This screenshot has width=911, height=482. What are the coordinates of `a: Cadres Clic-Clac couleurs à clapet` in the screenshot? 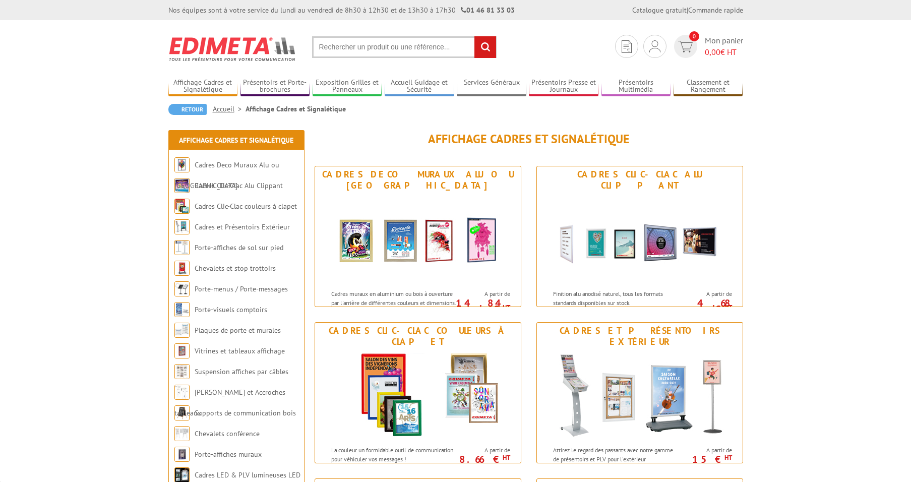 It's located at (246, 206).